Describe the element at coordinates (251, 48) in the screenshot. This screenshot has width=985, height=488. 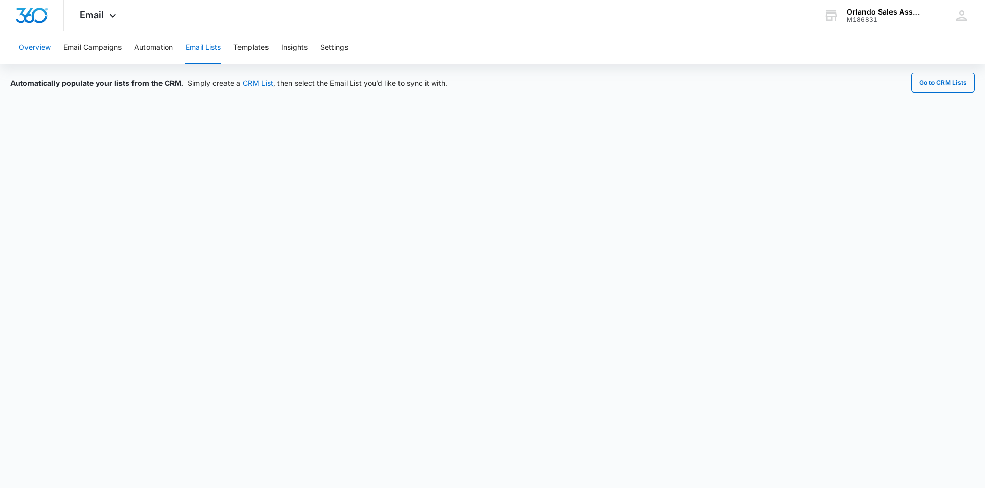
I see `button: Templates` at that location.